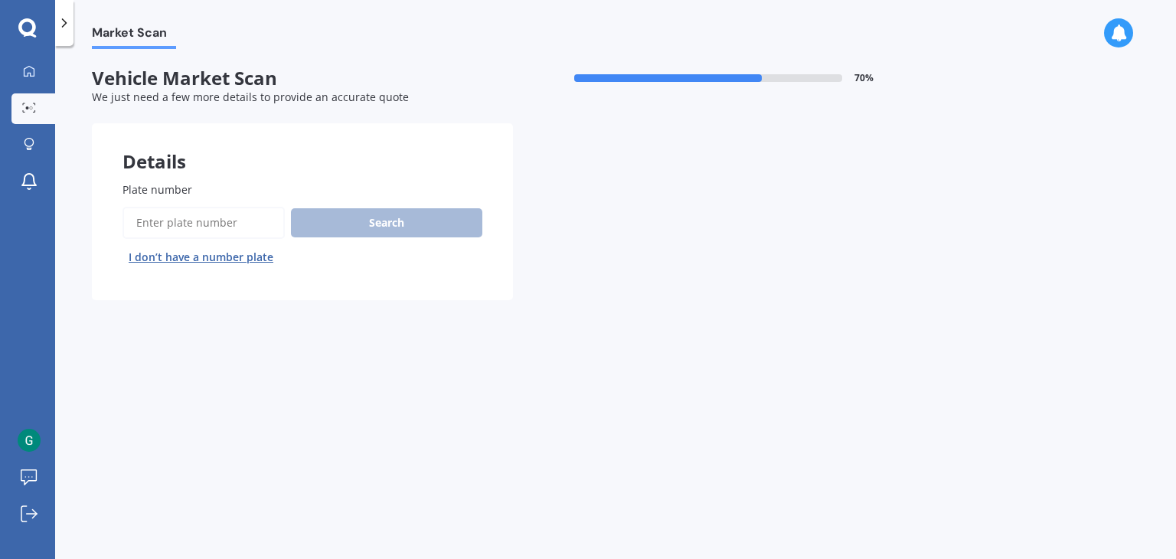 Image resolution: width=1176 pixels, height=559 pixels. What do you see at coordinates (134, 35) in the screenshot?
I see `span: Market Scan` at bounding box center [134, 35].